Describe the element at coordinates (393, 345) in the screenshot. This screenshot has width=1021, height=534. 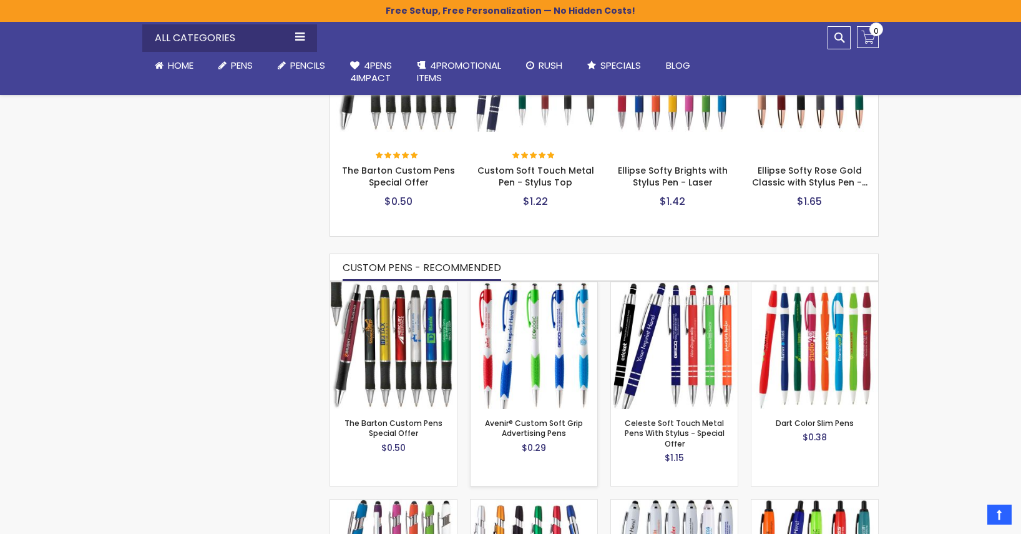
I see `img: The Barton Custom Pens Special Offer` at that location.